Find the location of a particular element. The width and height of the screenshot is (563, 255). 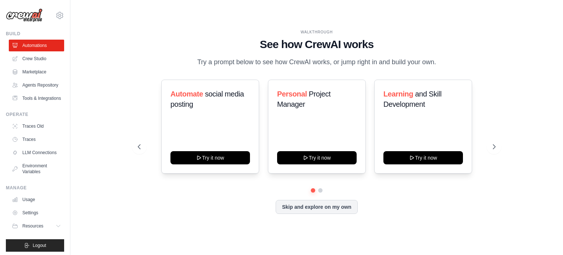

a: Marketplace is located at coordinates (36, 72).